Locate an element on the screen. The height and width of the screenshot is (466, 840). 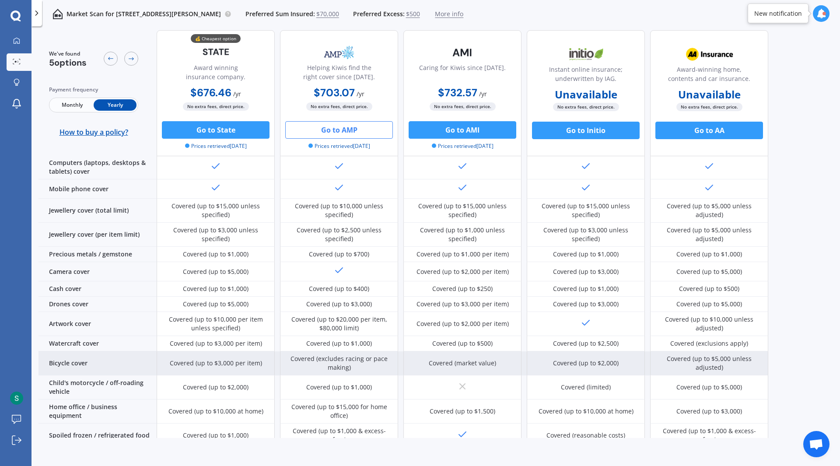
img: Initio.webp is located at coordinates (586, 54).